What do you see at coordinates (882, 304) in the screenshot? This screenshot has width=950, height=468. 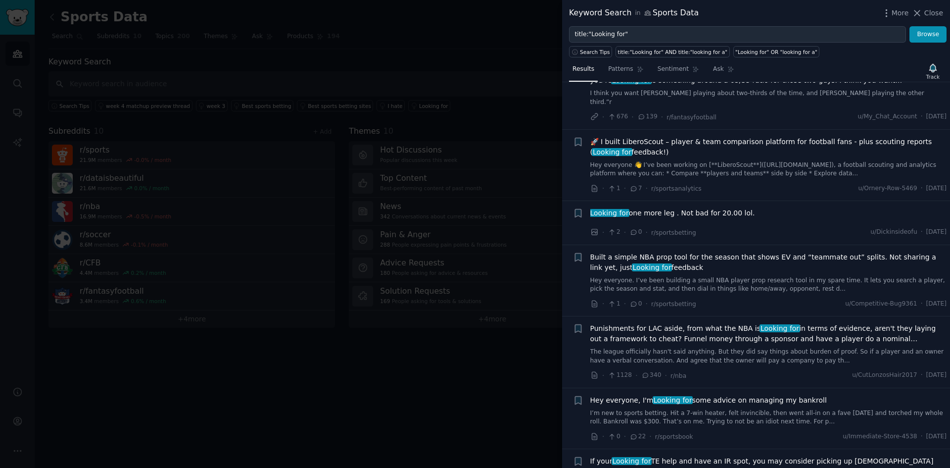 I see `span: u/Competitive-Bug9361` at bounding box center [882, 304].